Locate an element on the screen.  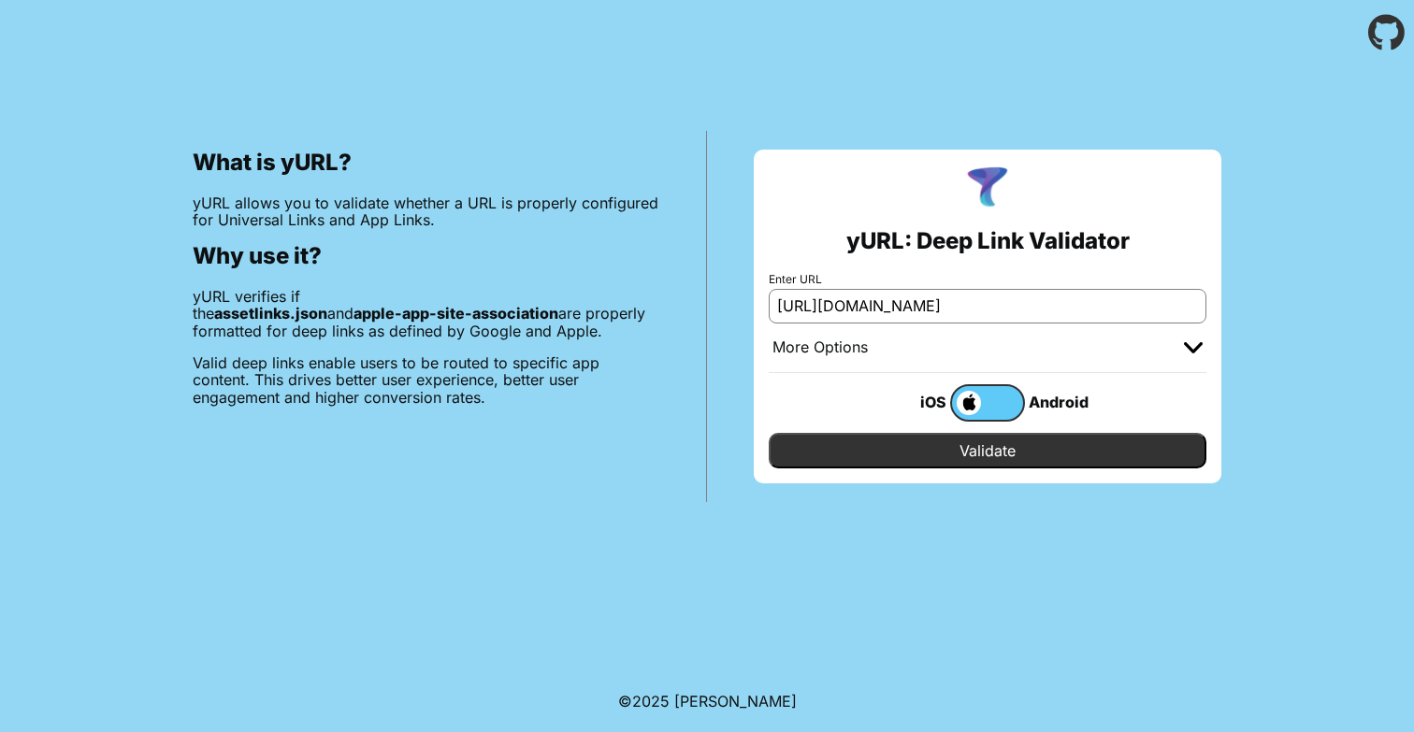
input: Validate is located at coordinates (988, 451).